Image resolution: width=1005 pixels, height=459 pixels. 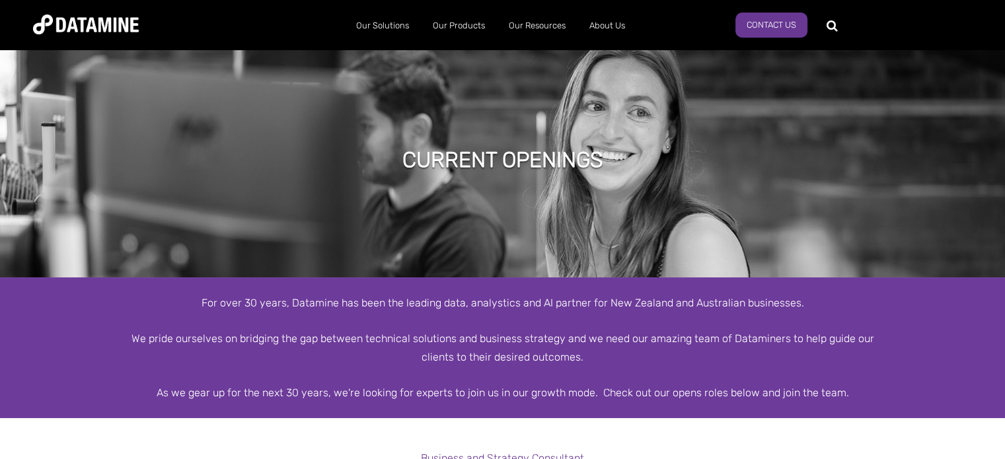 What do you see at coordinates (607, 26) in the screenshot?
I see `a: About Us` at bounding box center [607, 26].